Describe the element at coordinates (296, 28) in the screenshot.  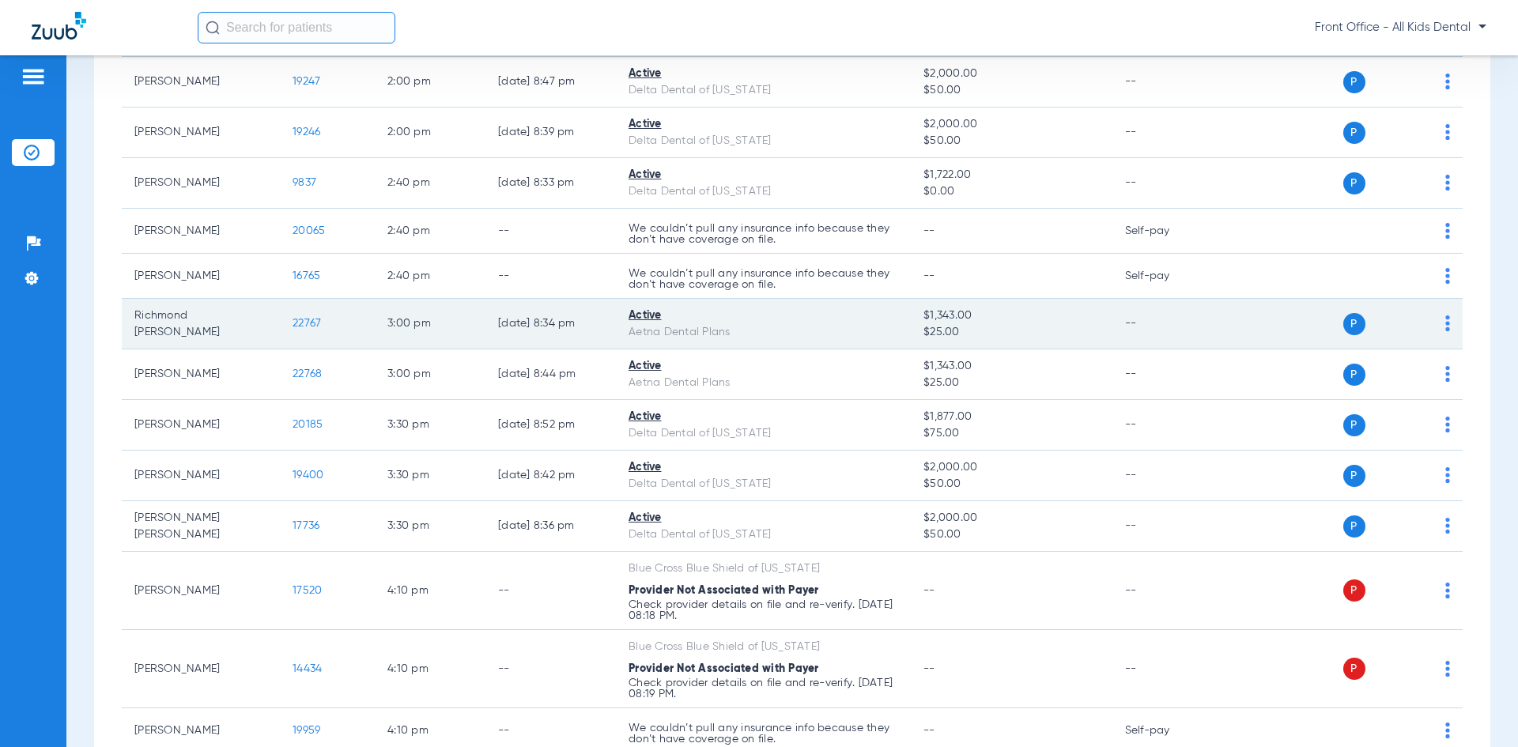
I see `input: Search for patients` at that location.